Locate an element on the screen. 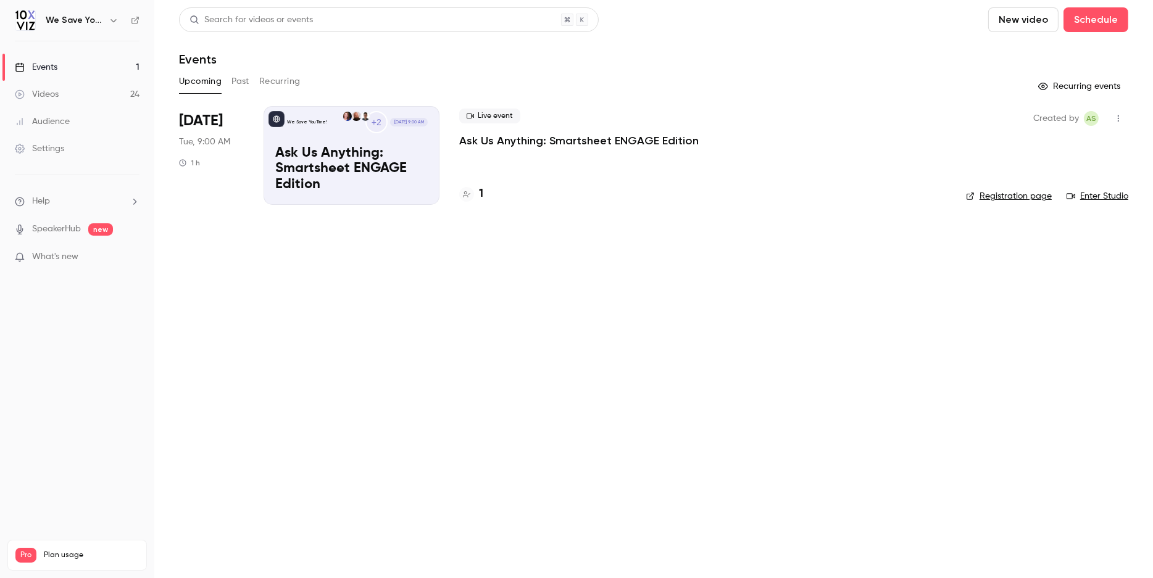 This screenshot has width=1153, height=578. button: New video is located at coordinates (1023, 20).